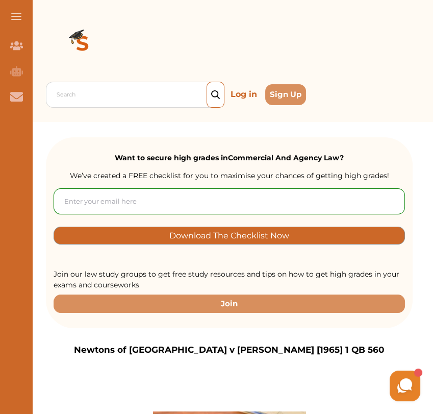 The image size is (433, 414). Describe the element at coordinates (229, 158) in the screenshot. I see `strong: Want to secure high grades in Commercial And Agency Law ?` at that location.